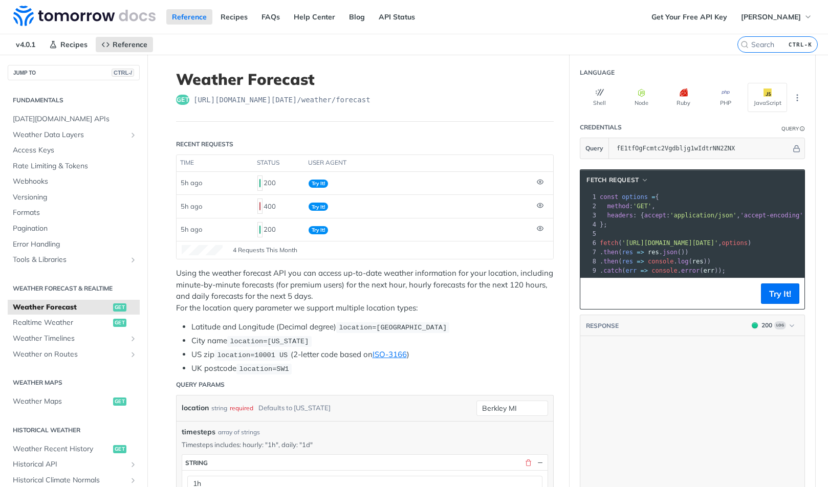 This screenshot has height=487, width=828. Describe the element at coordinates (601, 127) in the screenshot. I see `div: Credentials` at that location.